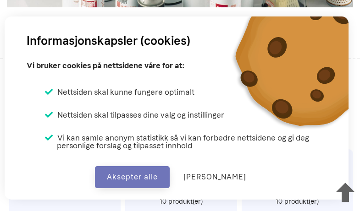 This screenshot has height=211, width=360. Describe the element at coordinates (120, 92) in the screenshot. I see `li: Nettsiden skal kunne fungere optimalt` at that location.